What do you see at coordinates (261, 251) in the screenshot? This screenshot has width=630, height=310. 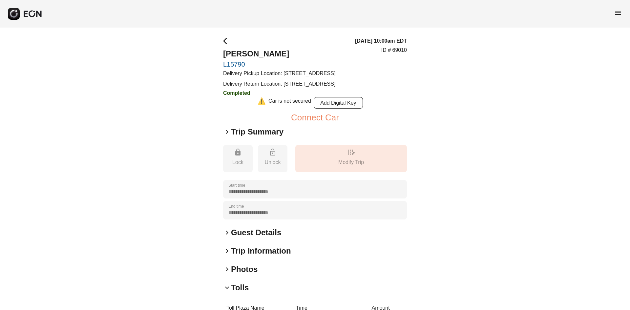 I see `h2: Trip Information` at bounding box center [261, 251].